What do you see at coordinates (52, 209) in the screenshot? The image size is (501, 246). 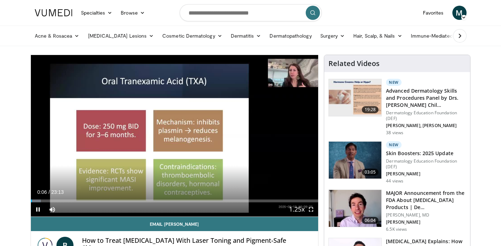 I see `button: Mute` at bounding box center [52, 209].